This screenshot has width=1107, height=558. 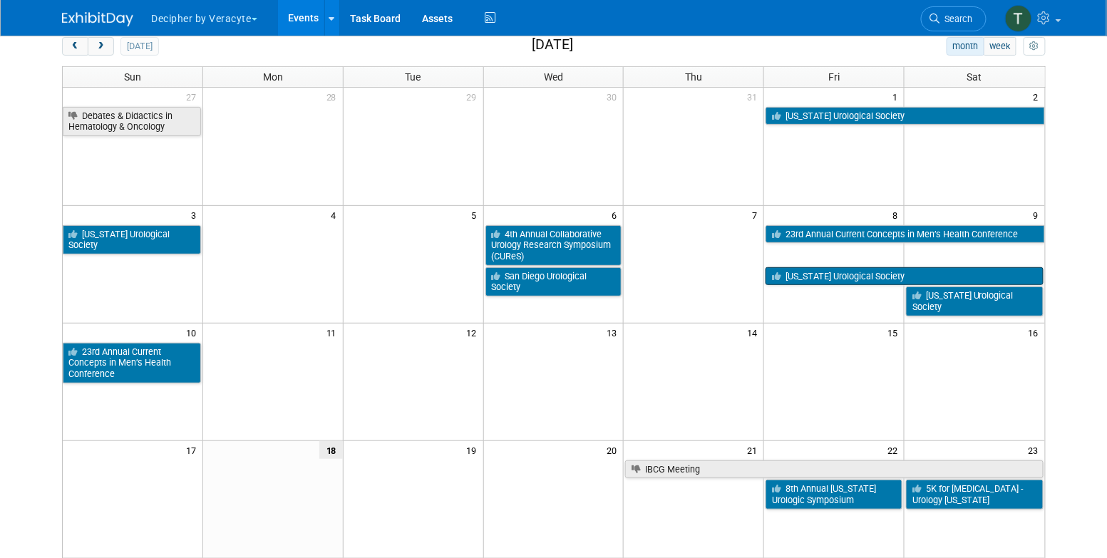 What do you see at coordinates (554, 245) in the screenshot?
I see `a: 4th Annual Collaborative Urology Research Symposium (CUReS)` at bounding box center [554, 245].